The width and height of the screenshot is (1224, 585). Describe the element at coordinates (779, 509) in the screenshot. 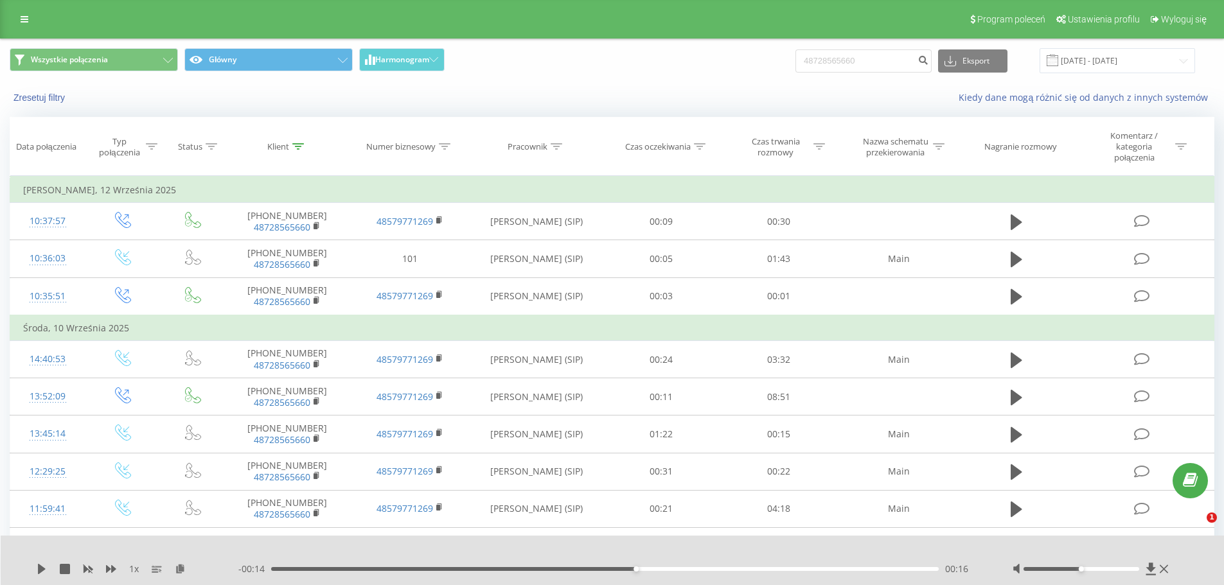

I see `td: 04:18` at that location.